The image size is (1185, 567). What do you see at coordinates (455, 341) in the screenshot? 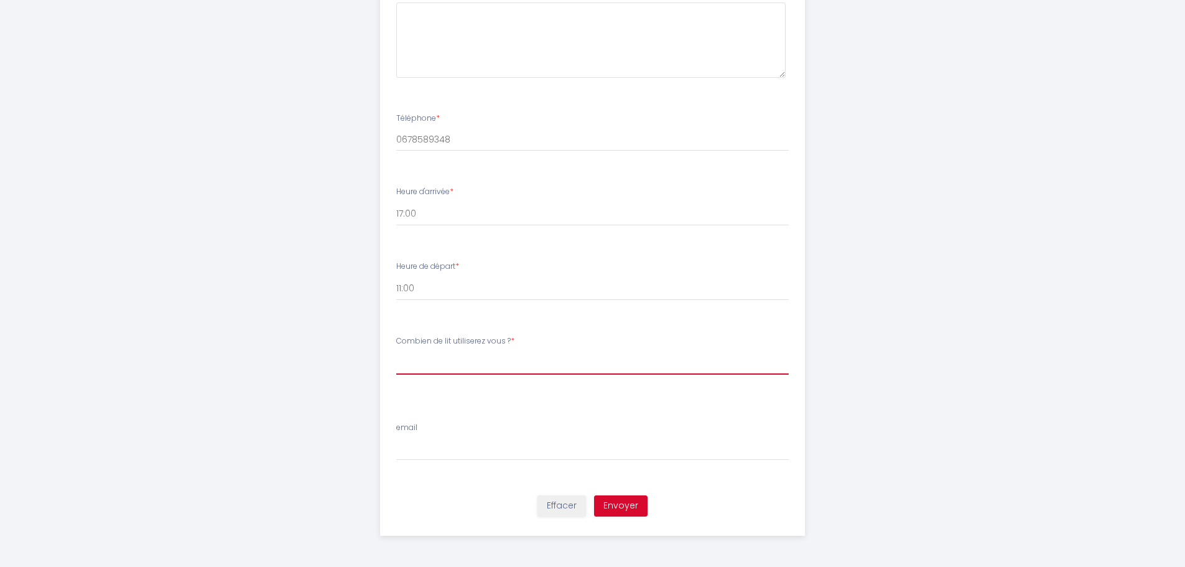
I see `label: Combien de lit utiliserez vous ?` at bounding box center [455, 341].